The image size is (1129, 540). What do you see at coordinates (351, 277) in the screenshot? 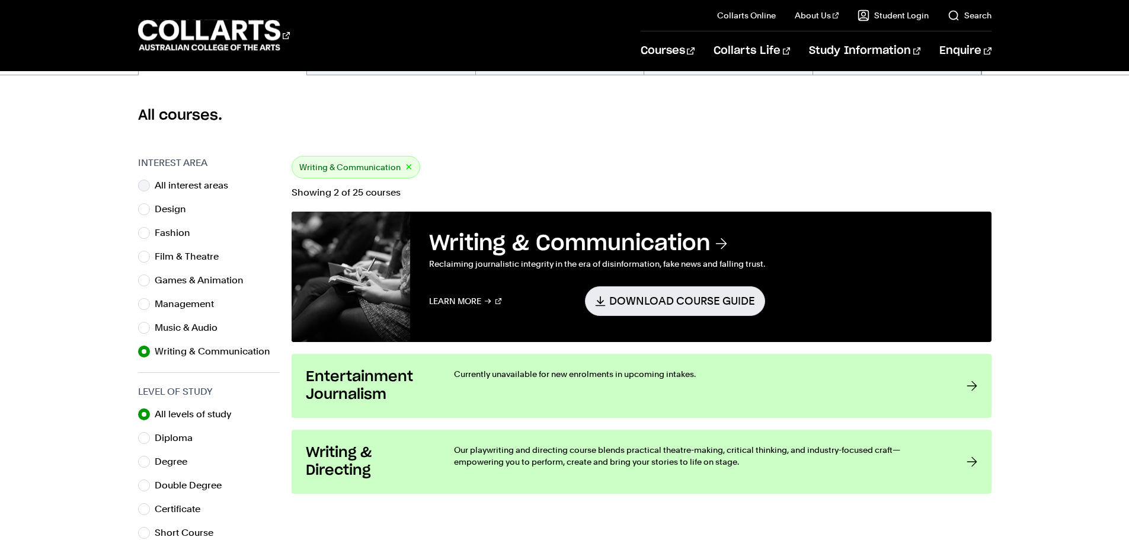
I see `img: Writing & Communication` at bounding box center [351, 277].